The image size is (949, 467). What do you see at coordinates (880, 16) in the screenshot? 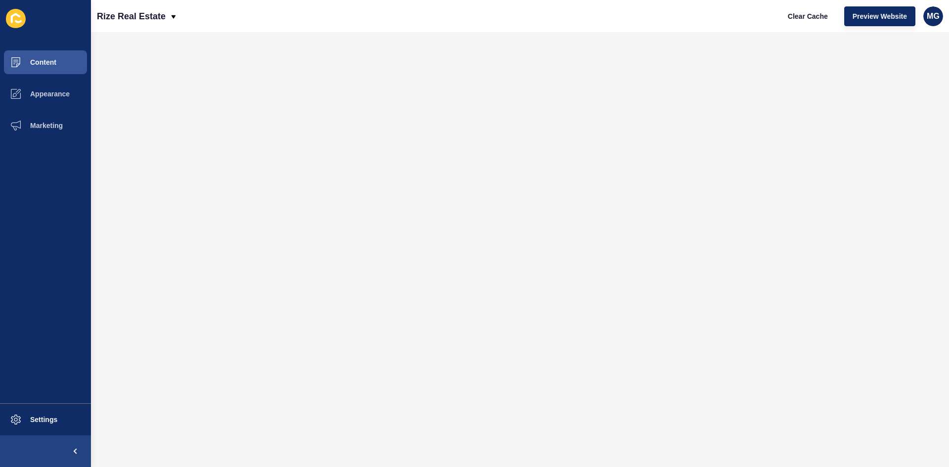
I see `span: Preview Website` at bounding box center [880, 16].